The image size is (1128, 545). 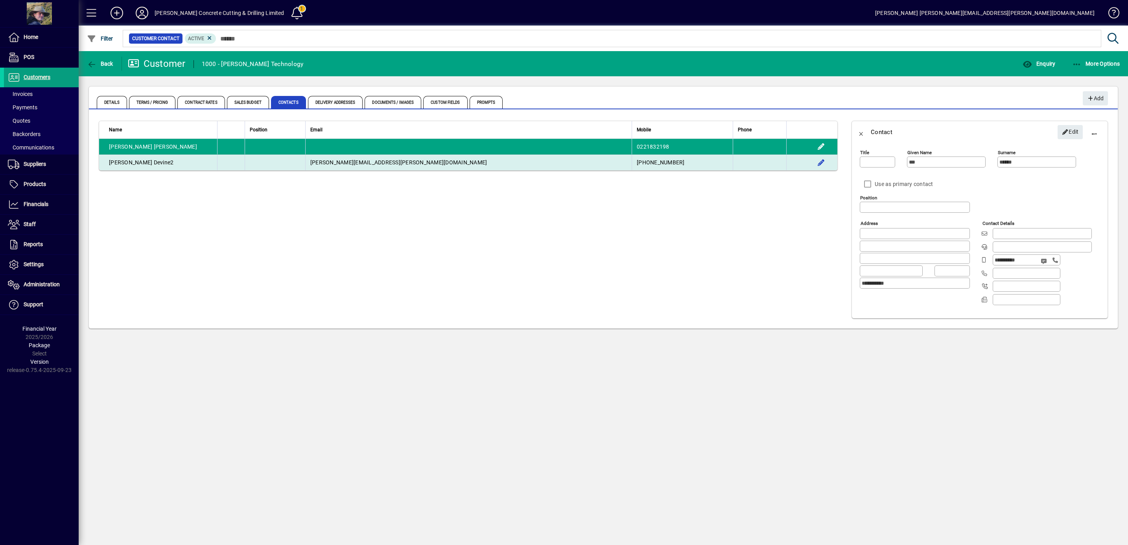 What do you see at coordinates (869, 198) in the screenshot?
I see `mat-label: Position` at bounding box center [869, 198].